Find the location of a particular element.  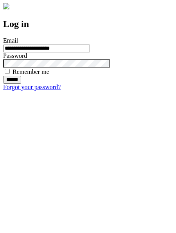

h2: Log in is located at coordinates (88, 24).